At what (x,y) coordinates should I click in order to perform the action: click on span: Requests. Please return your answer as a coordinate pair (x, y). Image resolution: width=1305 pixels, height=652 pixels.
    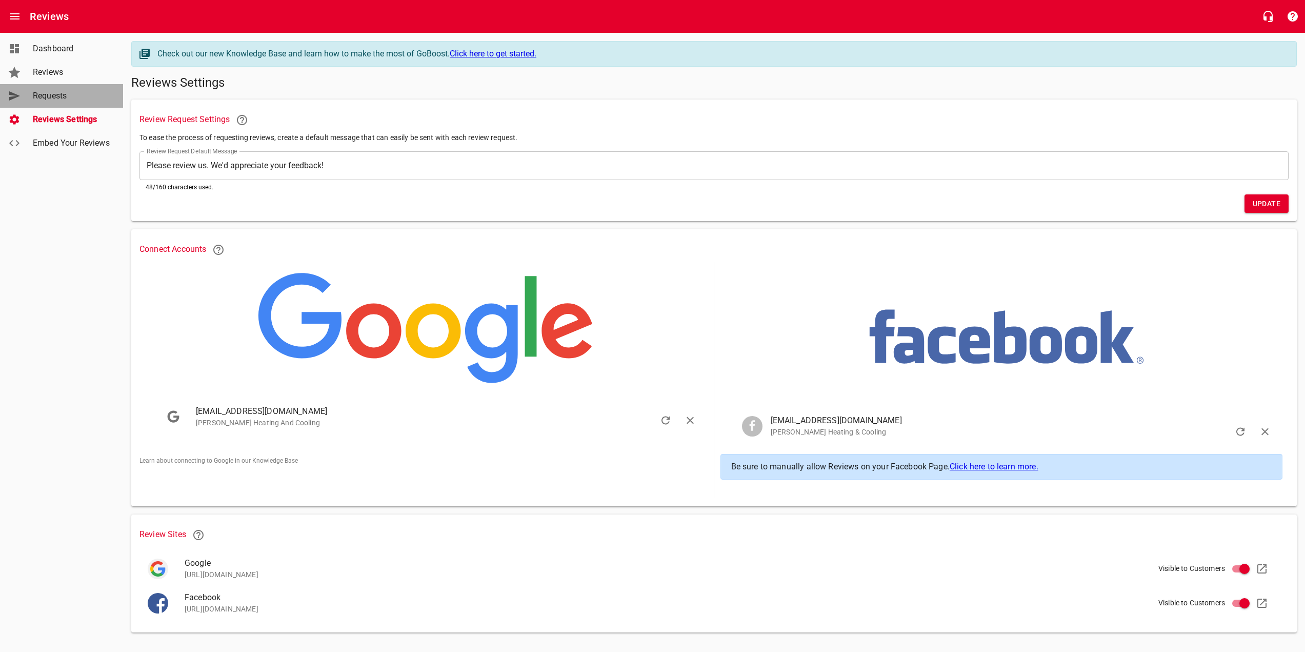
    Looking at the image, I should click on (72, 96).